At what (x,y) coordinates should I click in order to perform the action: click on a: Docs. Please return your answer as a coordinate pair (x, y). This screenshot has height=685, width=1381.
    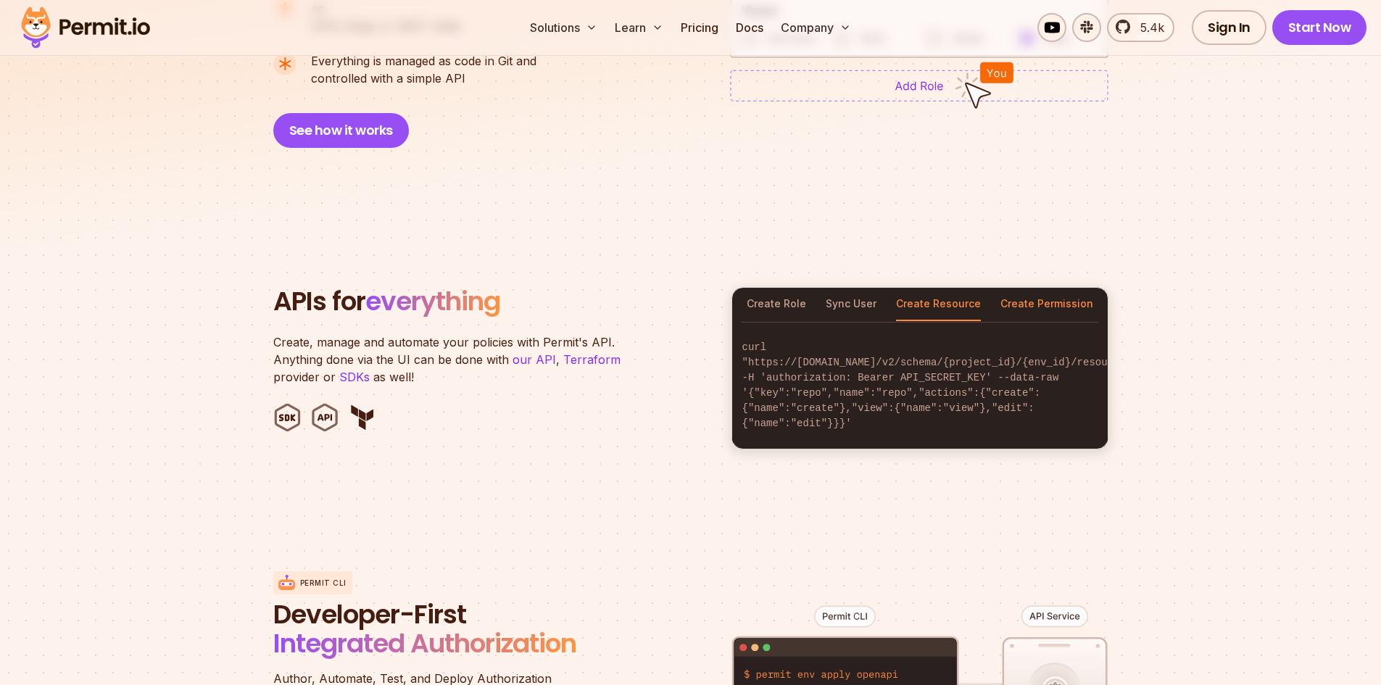
    Looking at the image, I should click on (750, 28).